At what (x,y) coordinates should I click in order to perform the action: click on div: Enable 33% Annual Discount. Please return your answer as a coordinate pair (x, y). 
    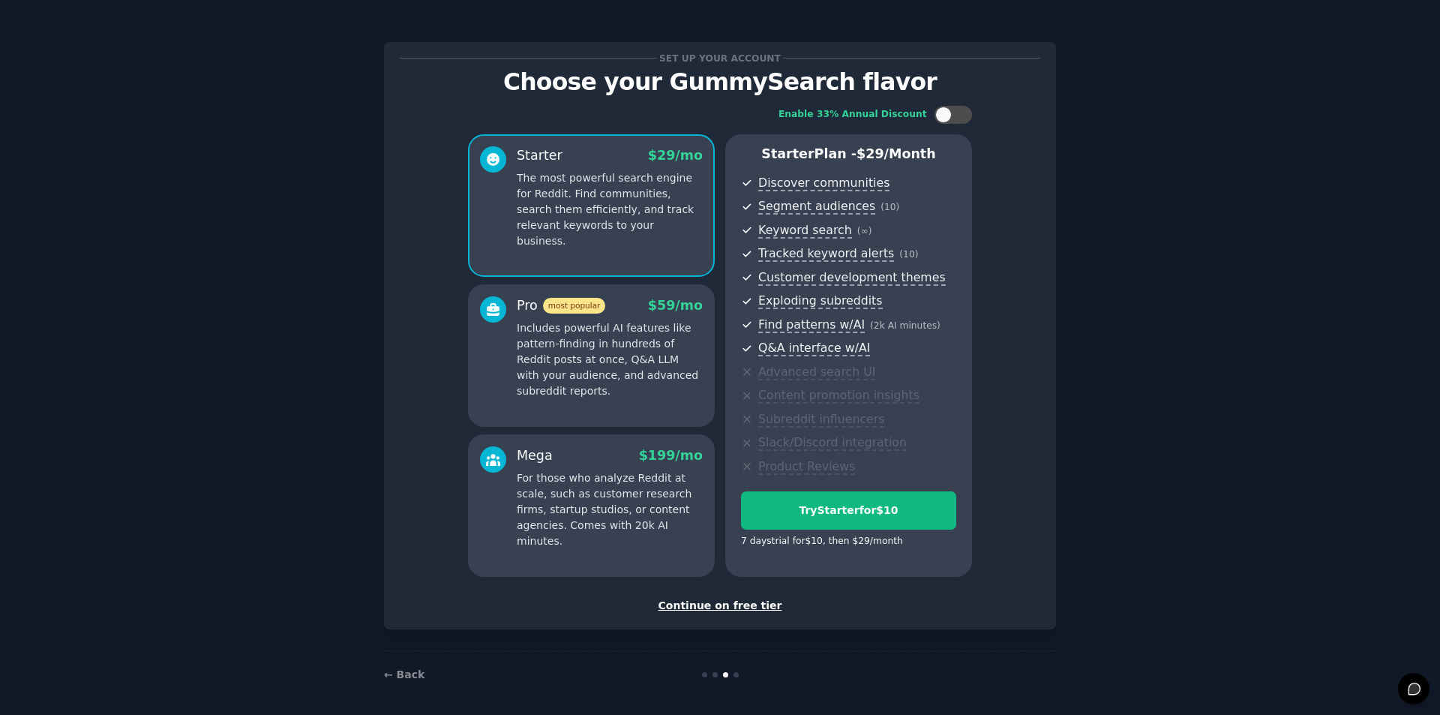
    Looking at the image, I should click on (853, 115).